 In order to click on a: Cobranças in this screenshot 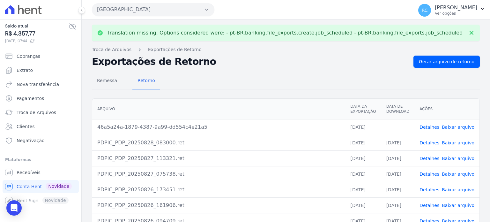, I will do `click(40, 56)`.